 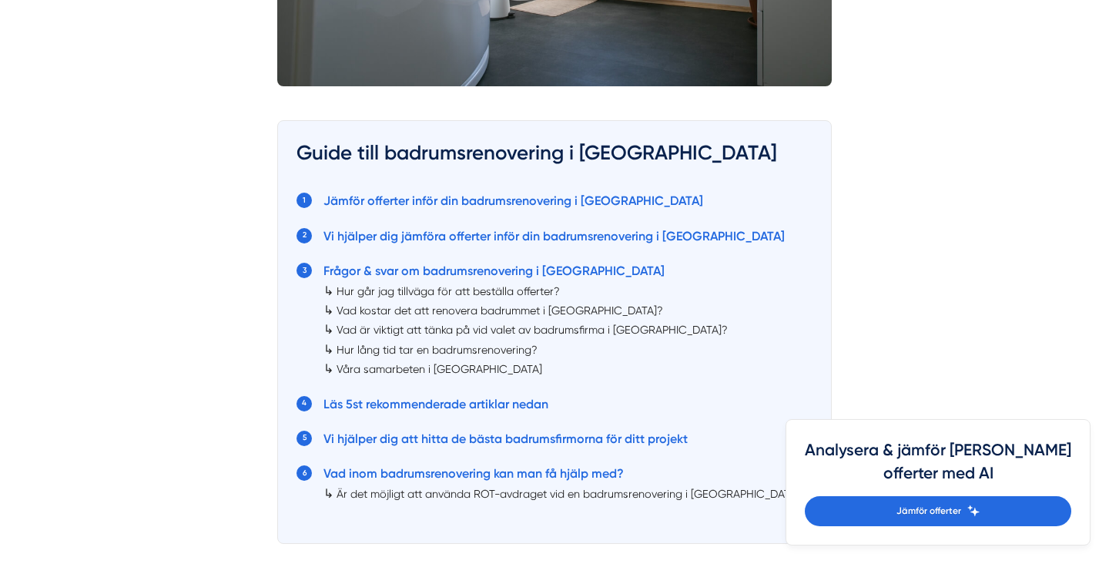 What do you see at coordinates (474, 473) in the screenshot?
I see `a: Vad inom badrumsrenovering kan man få hjälp med?` at bounding box center [474, 473].